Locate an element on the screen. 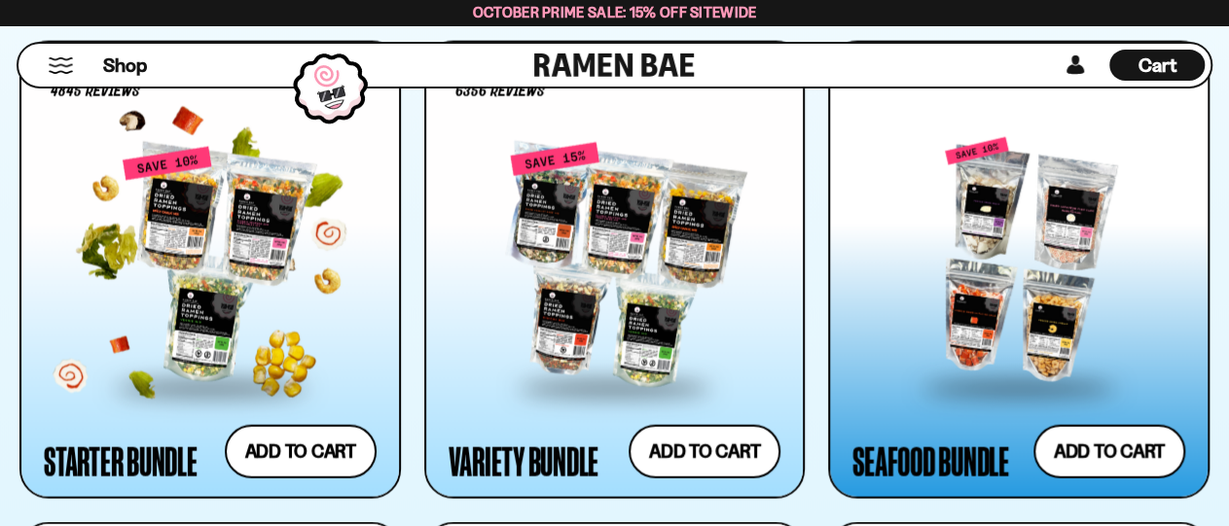 The image size is (1229, 526). a: $43.16 Seafood Bundle Add to cart is located at coordinates (1019, 270).